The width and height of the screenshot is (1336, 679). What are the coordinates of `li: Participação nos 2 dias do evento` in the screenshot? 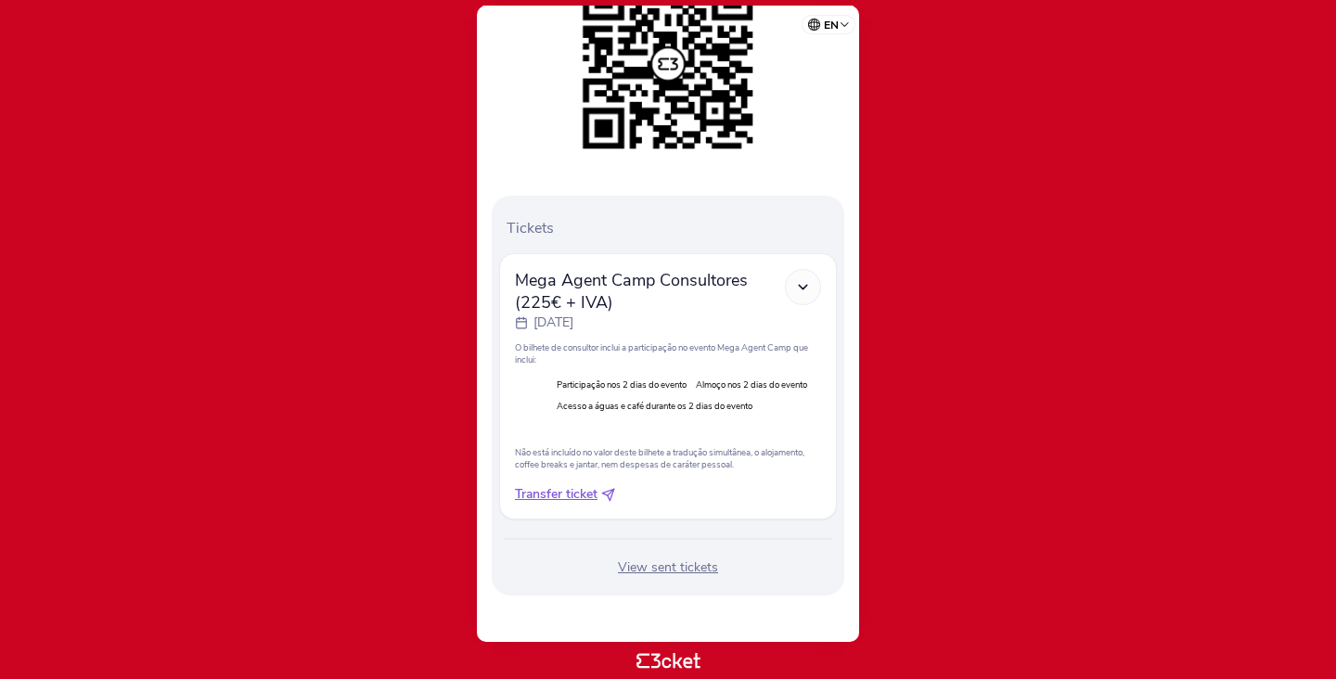 It's located at (621, 384).